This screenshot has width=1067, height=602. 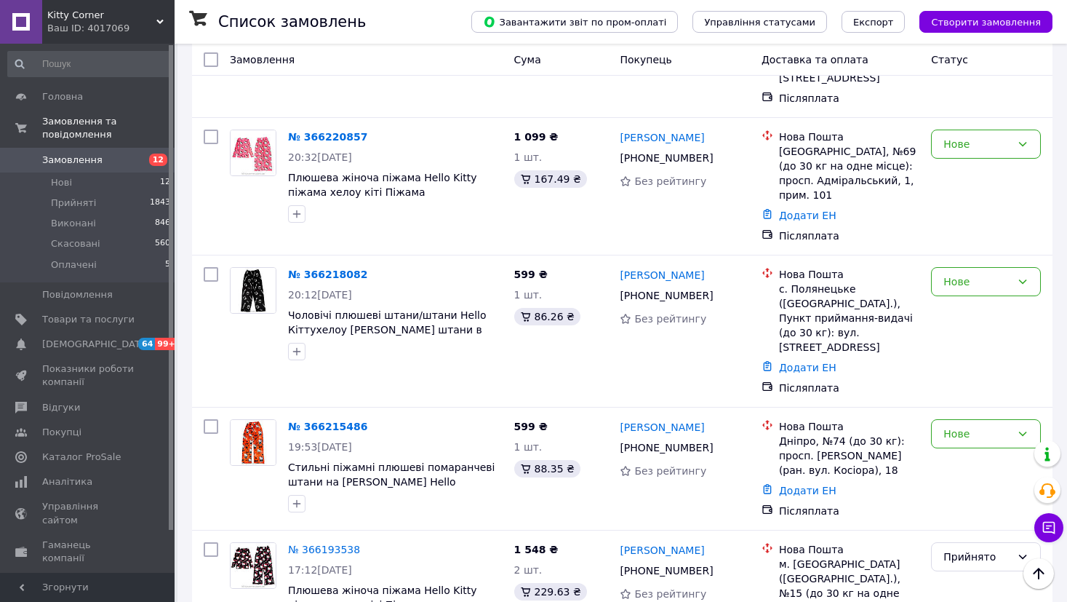 What do you see at coordinates (102, 15) in the screenshot?
I see `span: Kitty Corner` at bounding box center [102, 15].